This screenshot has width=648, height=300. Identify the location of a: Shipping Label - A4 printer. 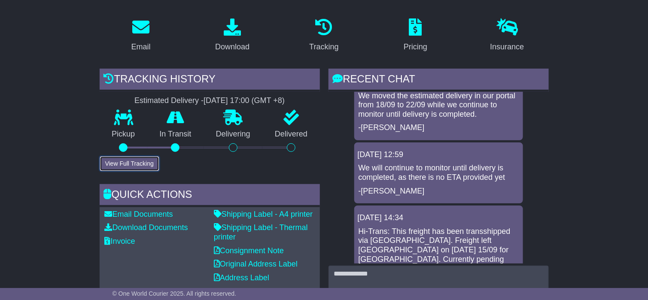
(263, 214).